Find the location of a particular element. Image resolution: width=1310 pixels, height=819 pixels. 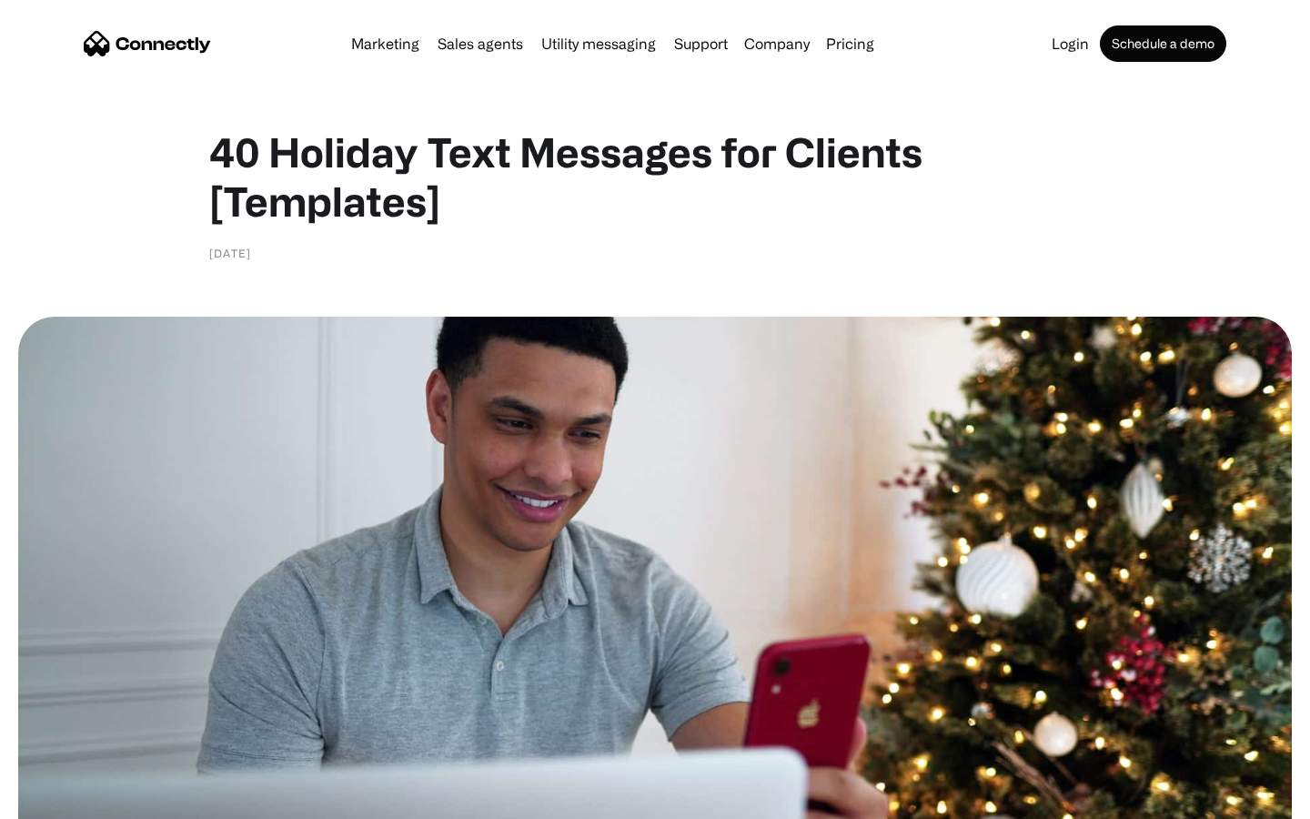

h1: 40 Holiday Text Messages for Clients [Templates] is located at coordinates (655, 177).